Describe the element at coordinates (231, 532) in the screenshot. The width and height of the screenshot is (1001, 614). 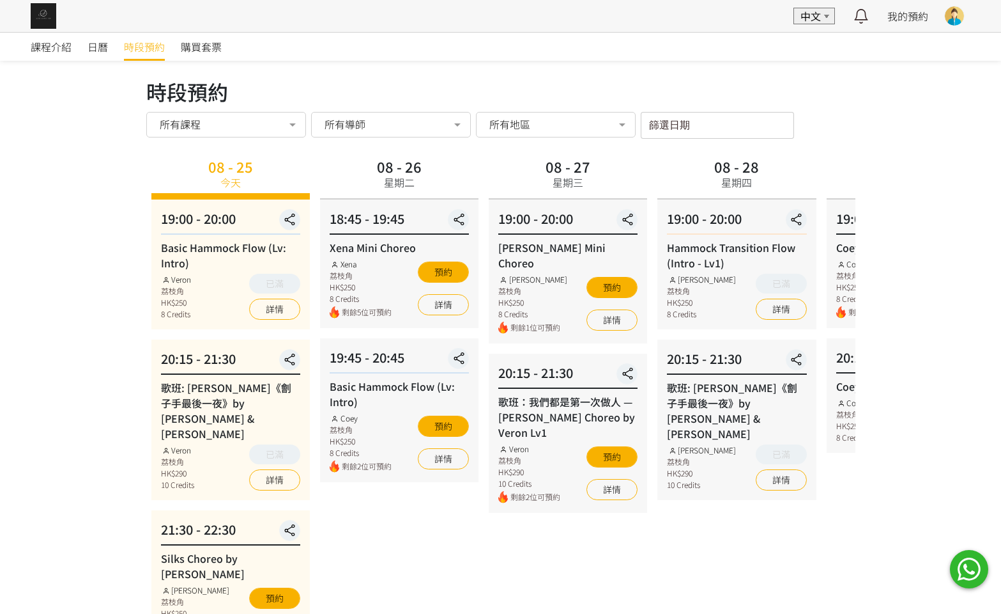
I see `div: 21:30 - 22:30` at that location.